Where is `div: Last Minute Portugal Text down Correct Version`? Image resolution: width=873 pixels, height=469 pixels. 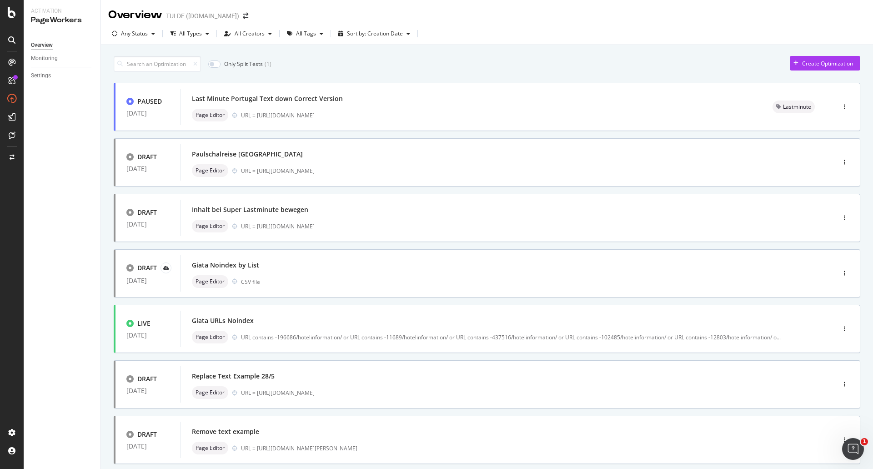 div: Last Minute Portugal Text down Correct Version is located at coordinates (267, 99).